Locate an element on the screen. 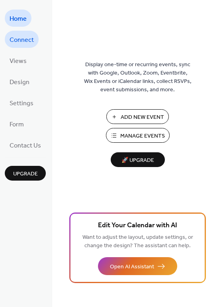 This screenshot has width=223, height=307. button: Manage Events is located at coordinates (138, 135).